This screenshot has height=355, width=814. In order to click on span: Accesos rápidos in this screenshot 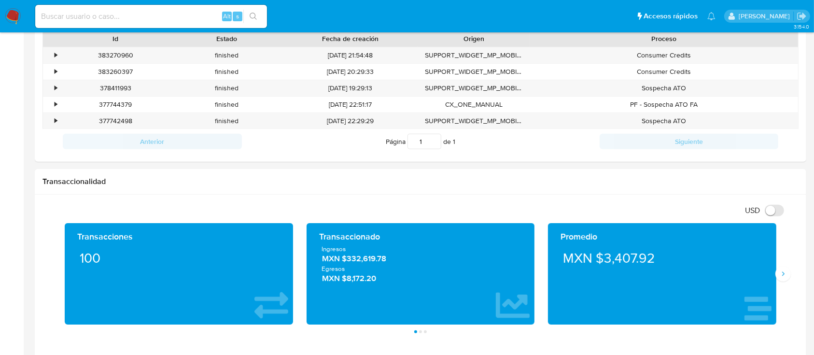, I will do `click(671, 16)`.